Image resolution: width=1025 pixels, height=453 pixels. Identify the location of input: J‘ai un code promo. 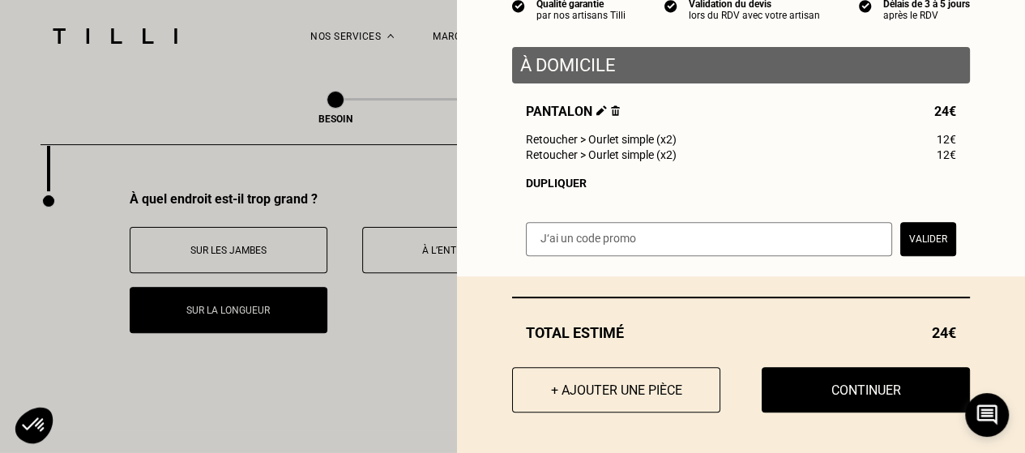
(709, 239).